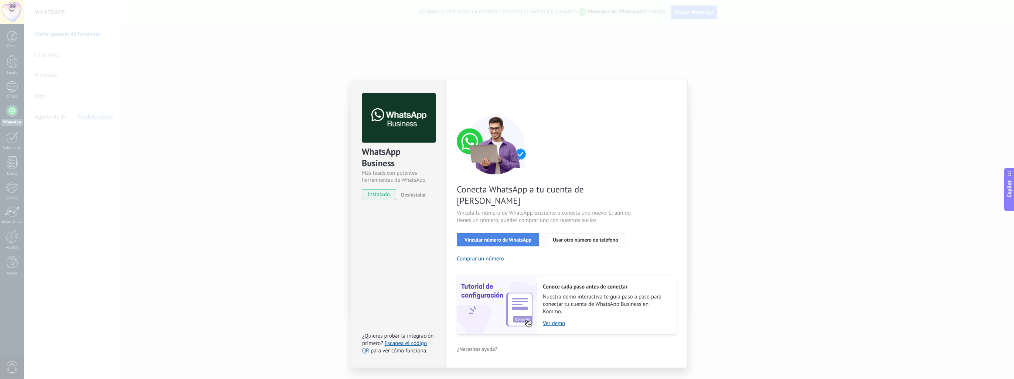 The width and height of the screenshot is (1014, 379). Describe the element at coordinates (498, 240) in the screenshot. I see `button: Vincular número de WhatsApp` at that location.